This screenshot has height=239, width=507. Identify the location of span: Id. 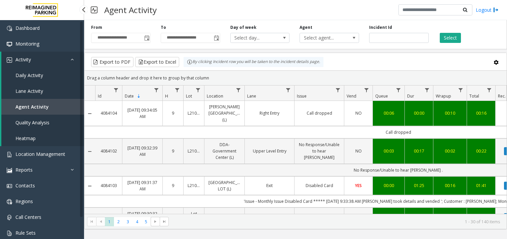
(99, 96).